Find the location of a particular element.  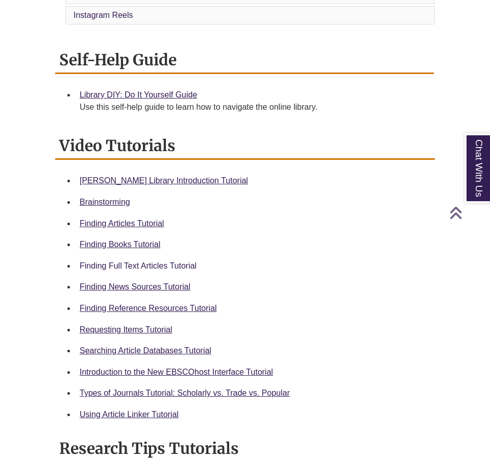

a: Library DIY: Do It Yourself Guide is located at coordinates (138, 94).